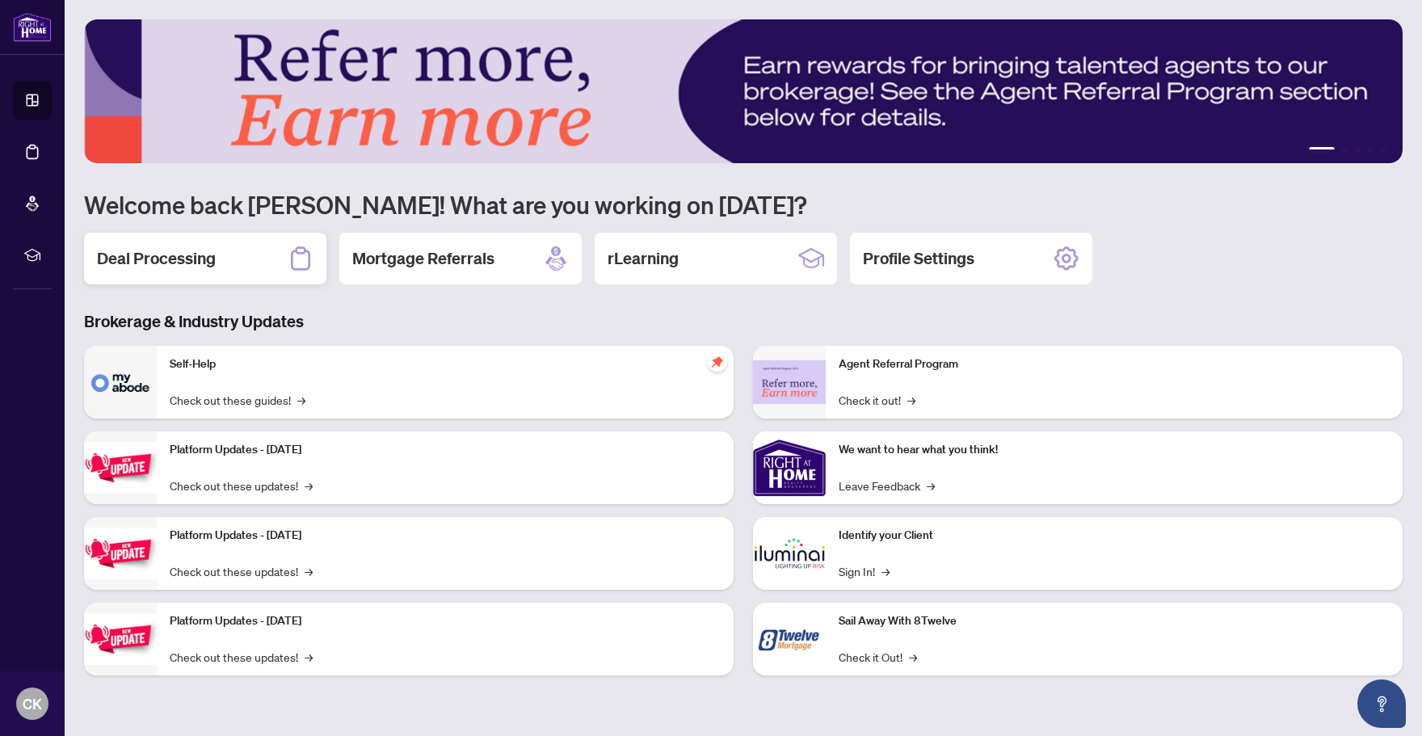 This screenshot has height=736, width=1422. I want to click on h2: Profile Settings, so click(919, 259).